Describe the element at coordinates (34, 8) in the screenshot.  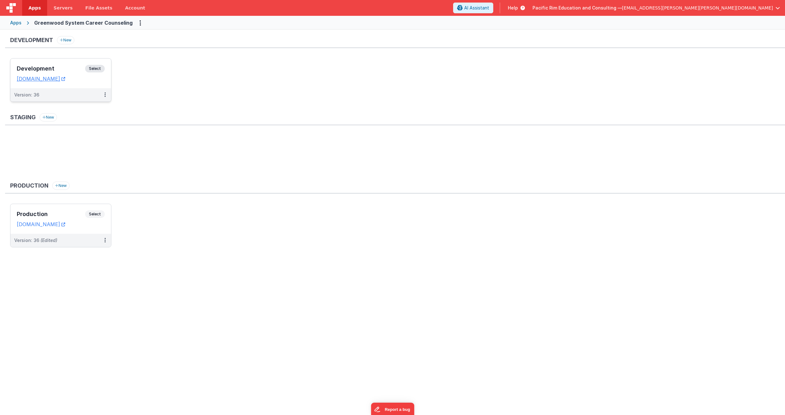
I see `span: Apps` at that location.